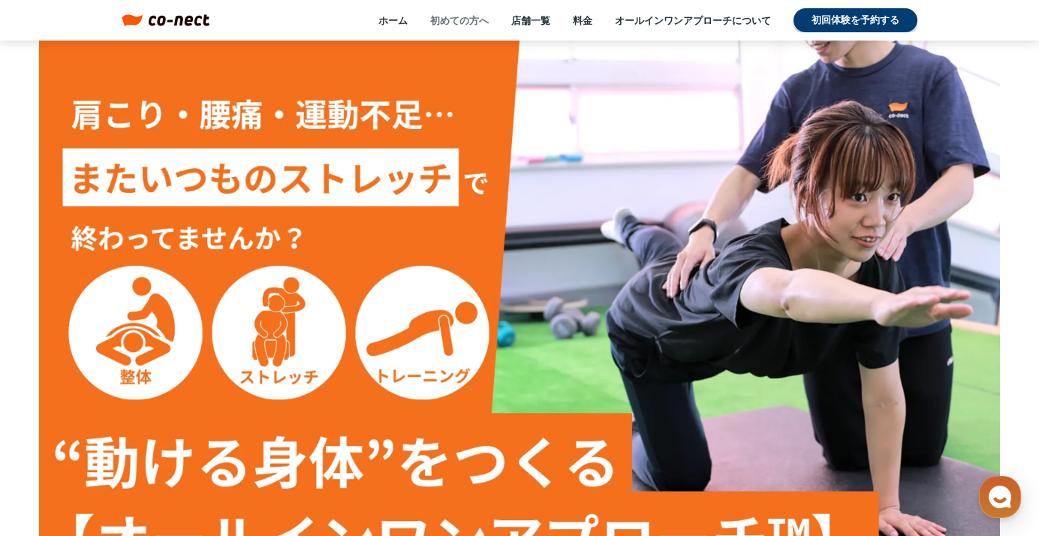  I want to click on a: 初めての方へ, so click(460, 20).